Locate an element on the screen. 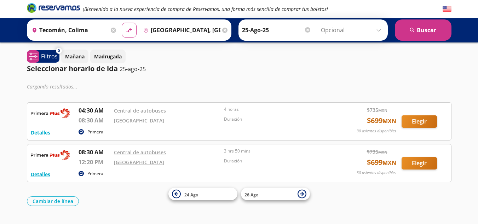 The height and width of the screenshot is (224, 478). input: Buscar Destino is located at coordinates (180, 30).